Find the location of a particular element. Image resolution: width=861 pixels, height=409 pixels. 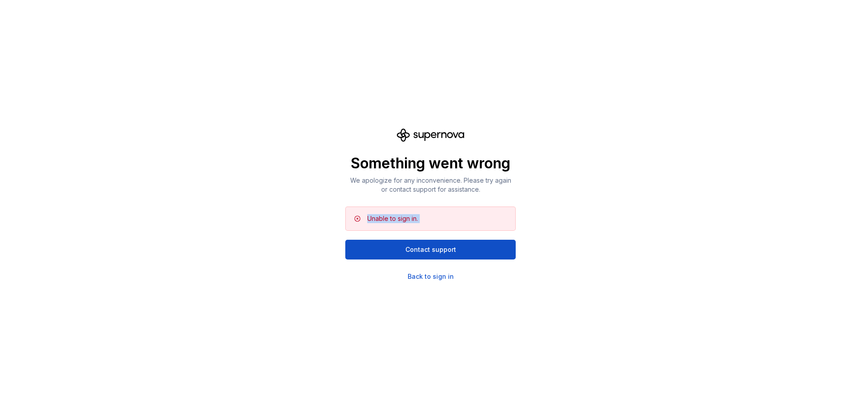

button: Contact support is located at coordinates (431, 249).